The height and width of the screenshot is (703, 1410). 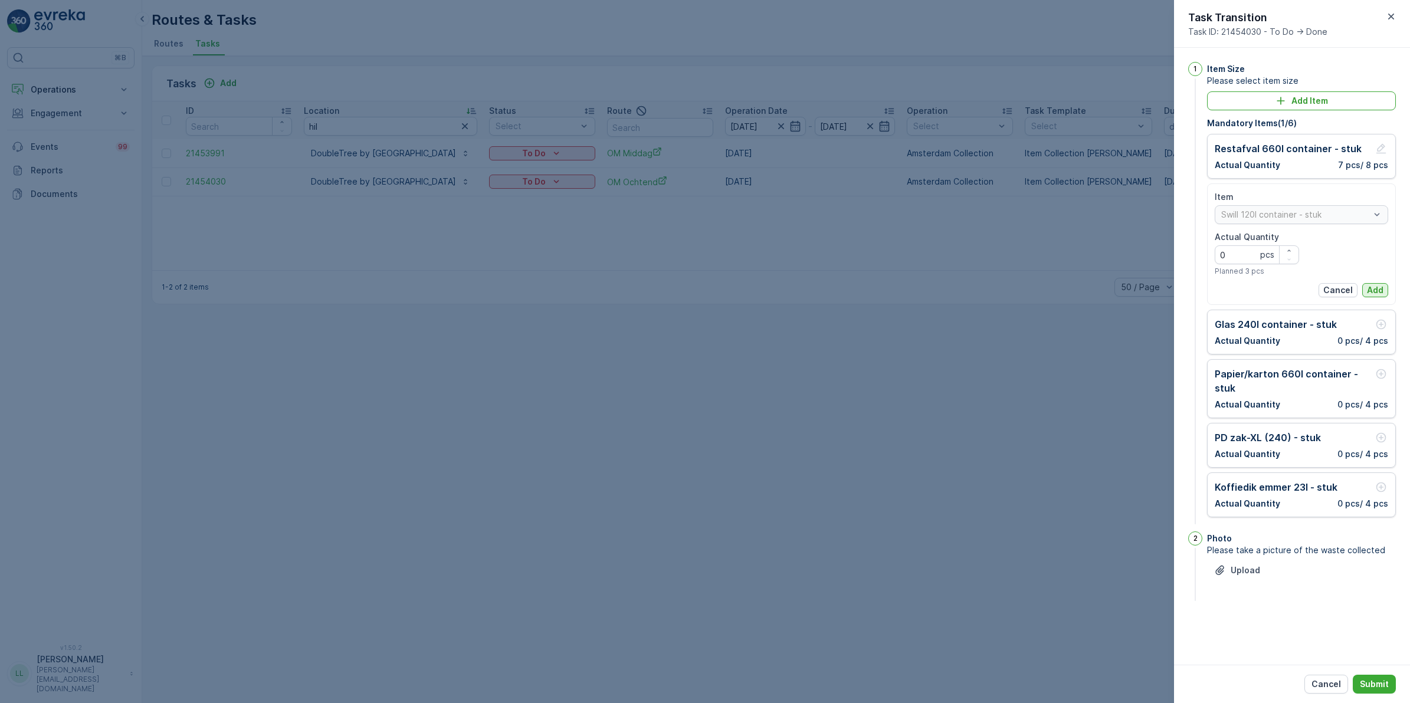 What do you see at coordinates (1374, 684) in the screenshot?
I see `p: Submit` at bounding box center [1374, 684].